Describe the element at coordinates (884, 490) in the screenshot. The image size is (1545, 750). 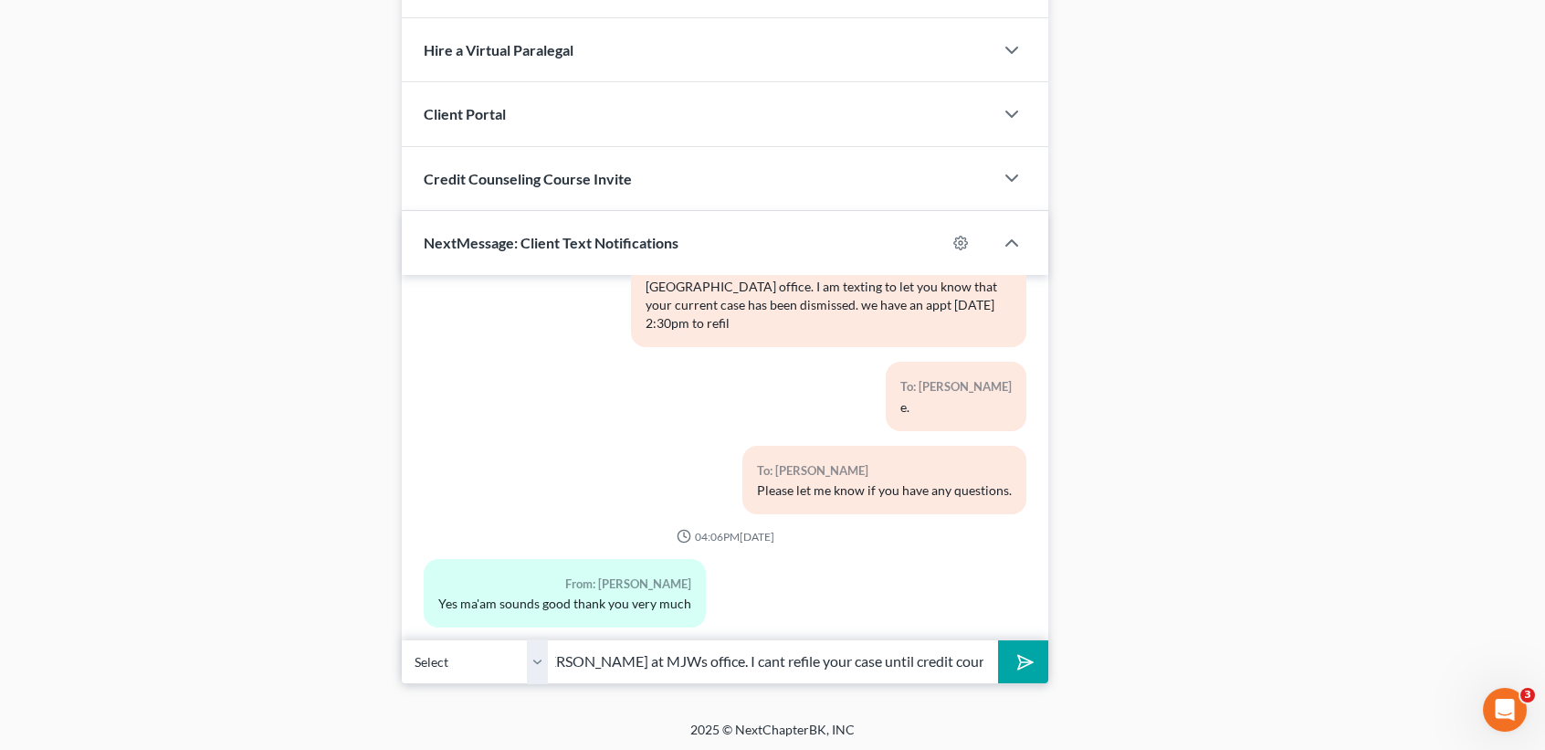
I see `div: Please let me know if you have any questions.` at that location.